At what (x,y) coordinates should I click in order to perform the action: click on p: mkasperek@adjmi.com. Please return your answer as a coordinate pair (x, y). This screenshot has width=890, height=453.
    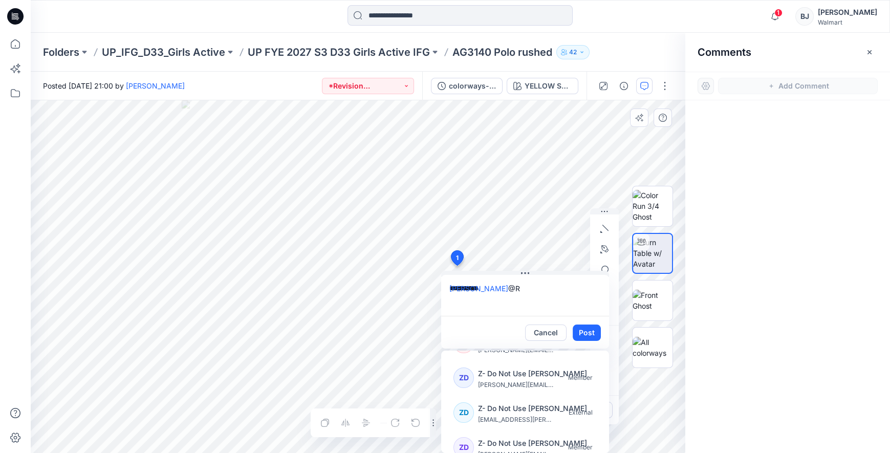
    Looking at the image, I should click on (516, 420).